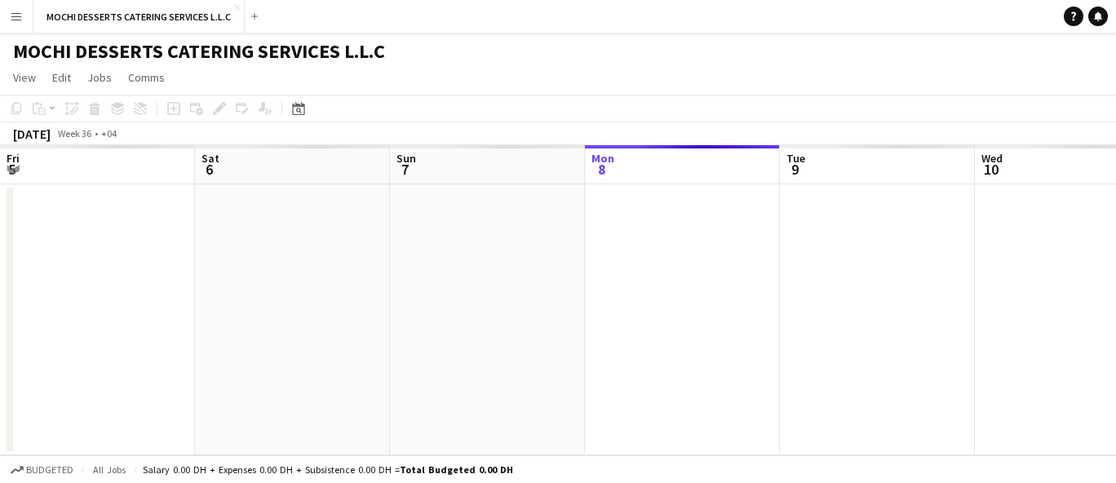 Image resolution: width=1116 pixels, height=483 pixels. Describe the element at coordinates (992, 158) in the screenshot. I see `span: Wed` at that location.